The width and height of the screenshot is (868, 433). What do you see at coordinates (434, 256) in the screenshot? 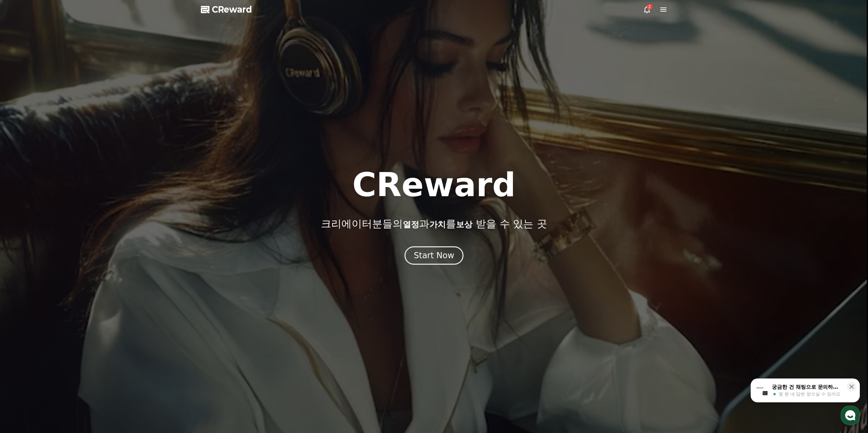
I see `a: Start Now` at bounding box center [434, 256].